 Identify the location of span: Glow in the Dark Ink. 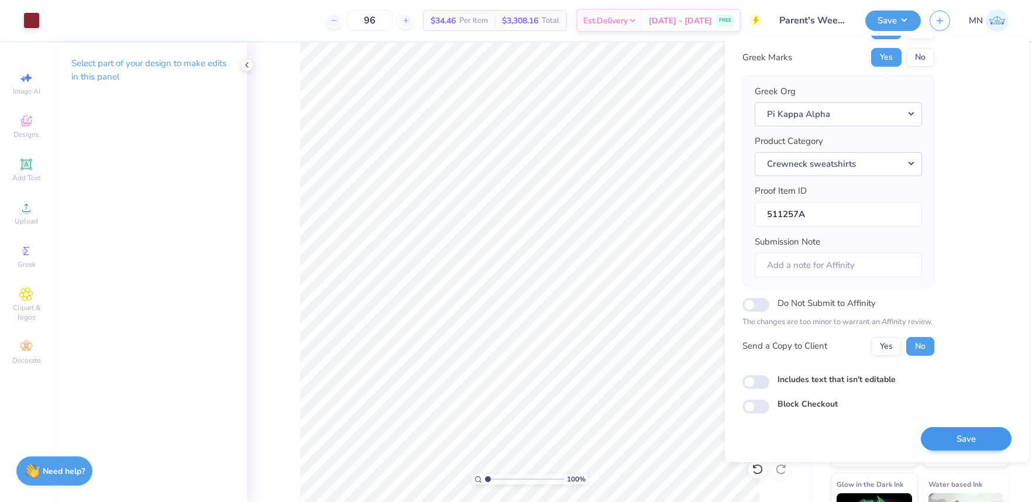
(870, 484).